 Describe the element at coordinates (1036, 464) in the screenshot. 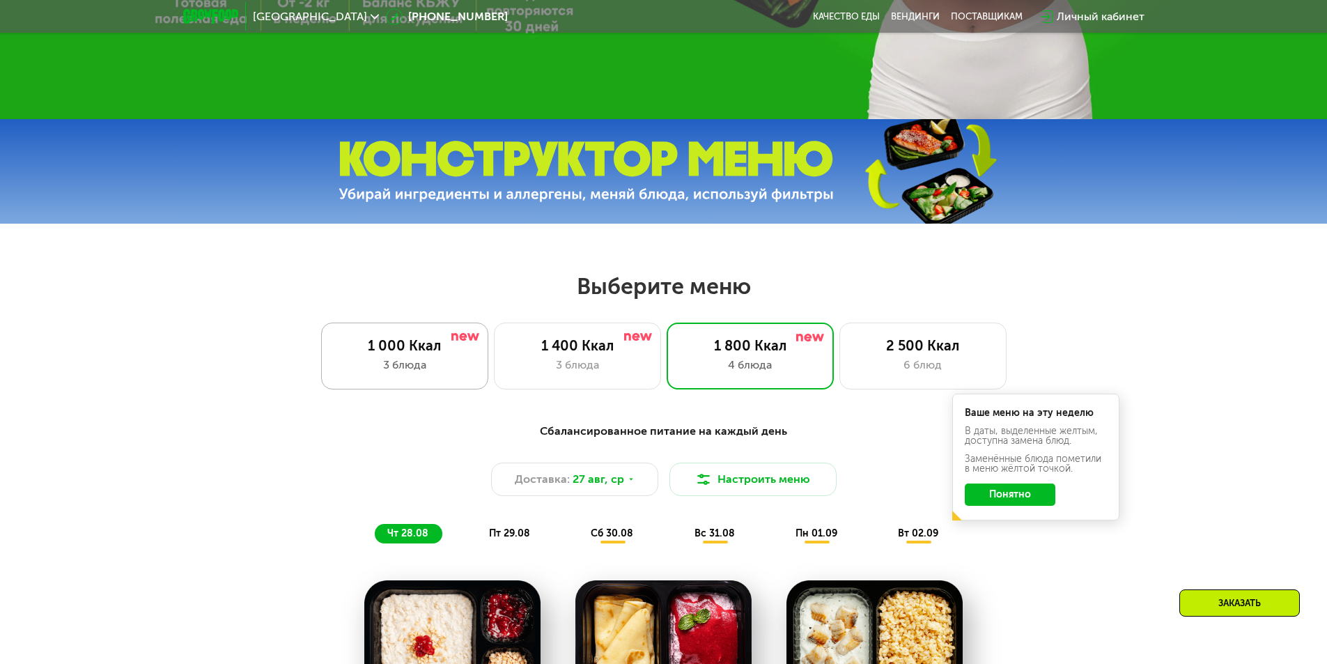

I see `div: Заменённые блюда пометили в меню жёлтой точкой.` at that location.